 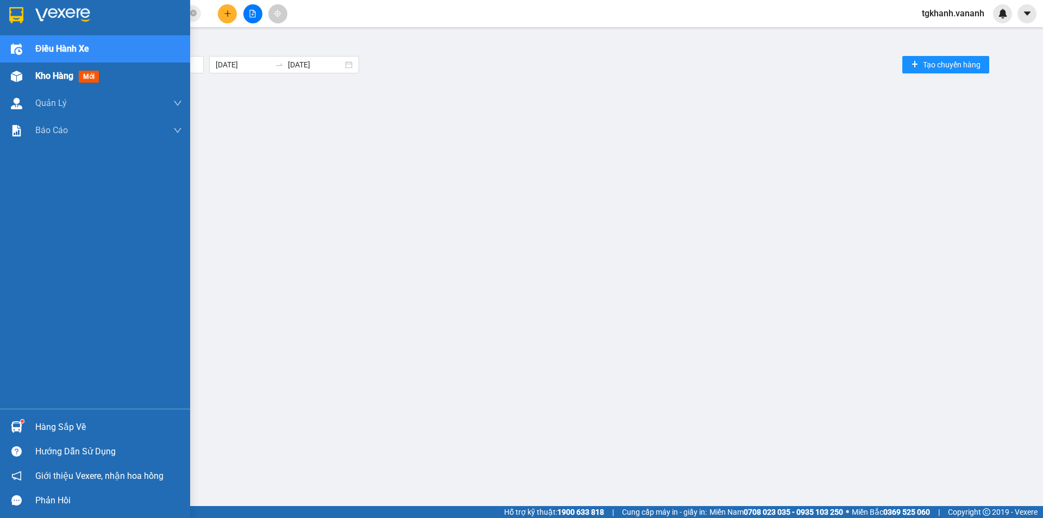 What do you see at coordinates (109, 500) in the screenshot?
I see `div: Phản hồi` at bounding box center [109, 500].